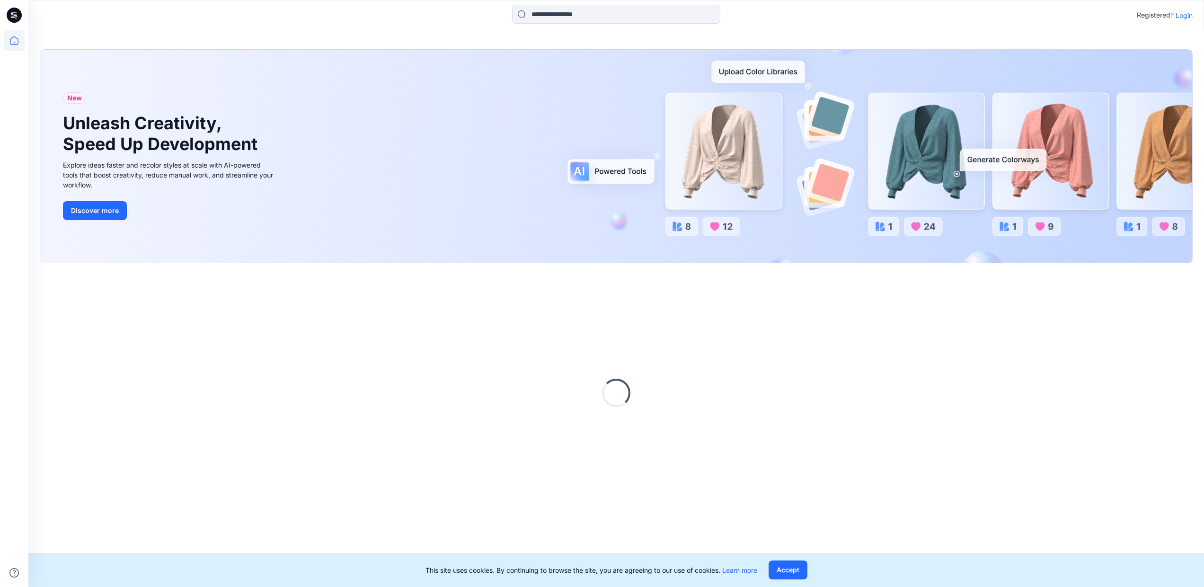 The height and width of the screenshot is (587, 1204). What do you see at coordinates (169, 211) in the screenshot?
I see `a: Discover more` at bounding box center [169, 211].